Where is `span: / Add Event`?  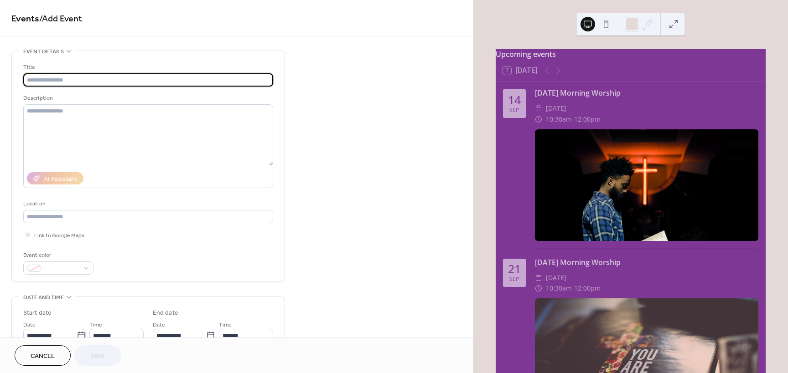
span: / Add Event is located at coordinates (61, 19).